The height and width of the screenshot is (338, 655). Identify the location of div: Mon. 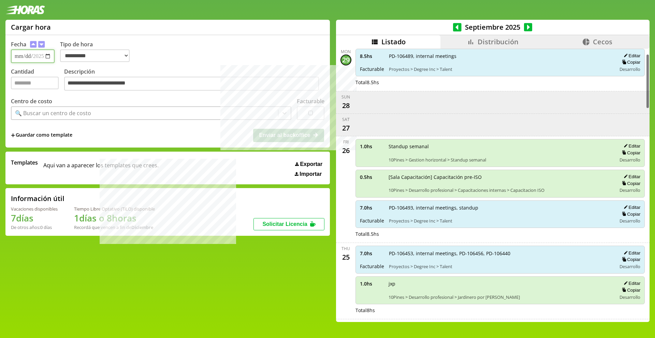
(346, 52).